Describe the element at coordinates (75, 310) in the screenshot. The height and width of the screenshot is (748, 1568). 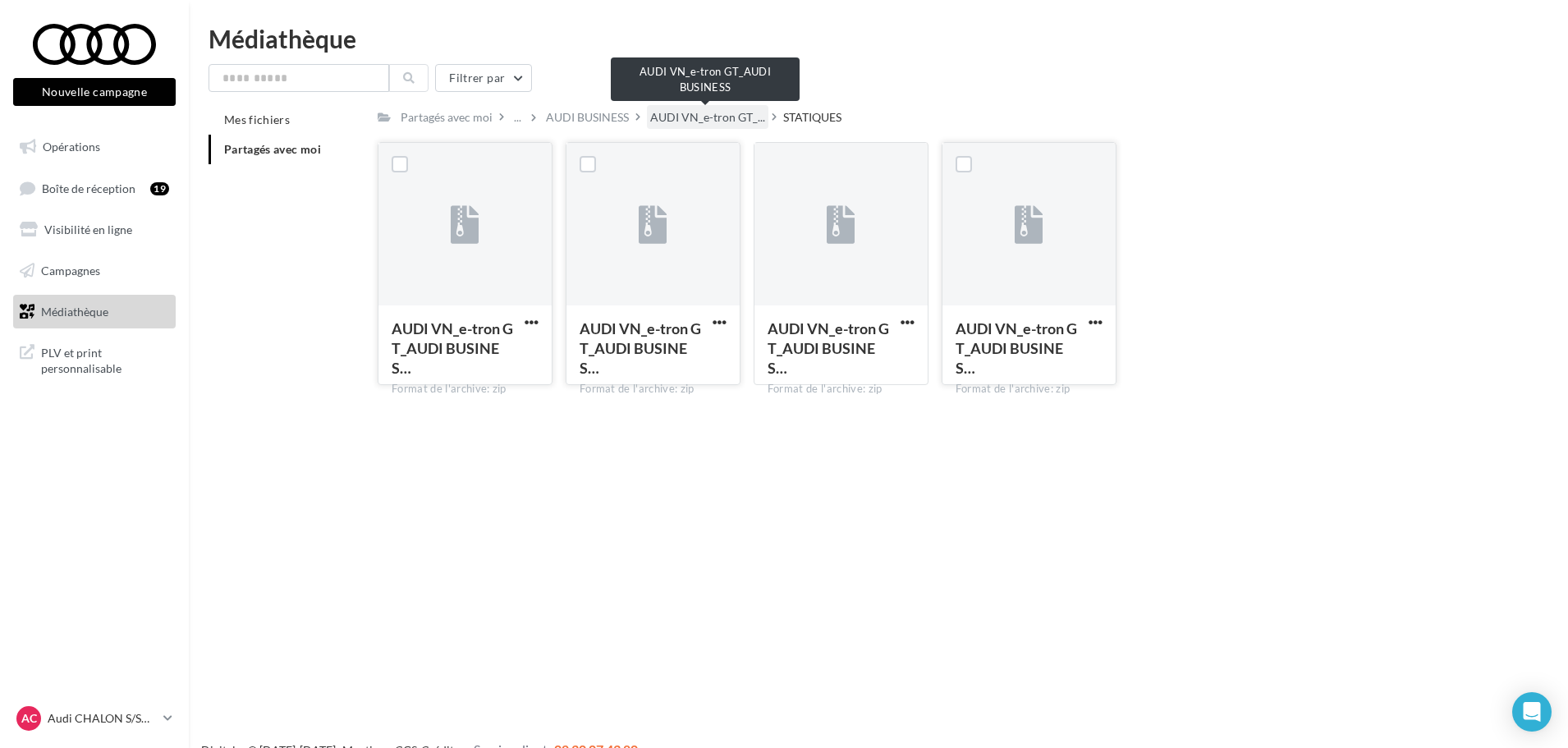
I see `span: Médiathèque` at that location.